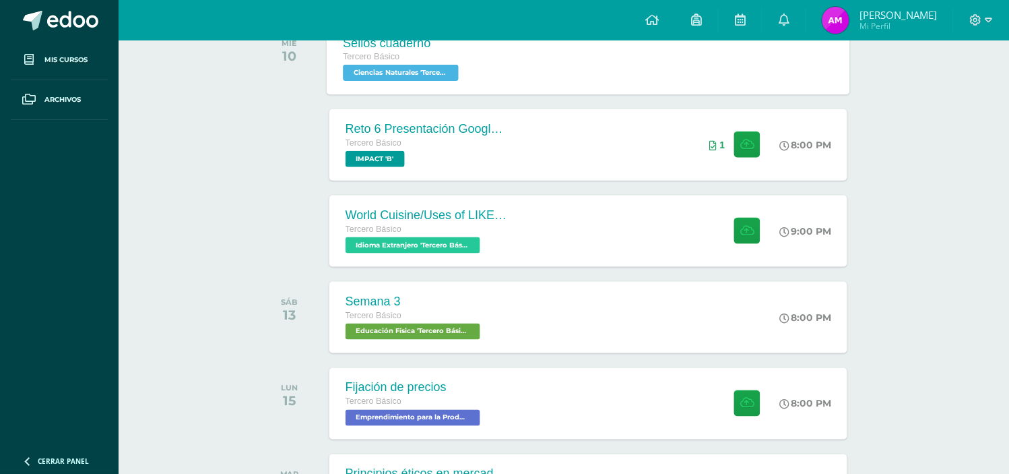  Describe the element at coordinates (289, 401) in the screenshot. I see `div: 15` at that location.